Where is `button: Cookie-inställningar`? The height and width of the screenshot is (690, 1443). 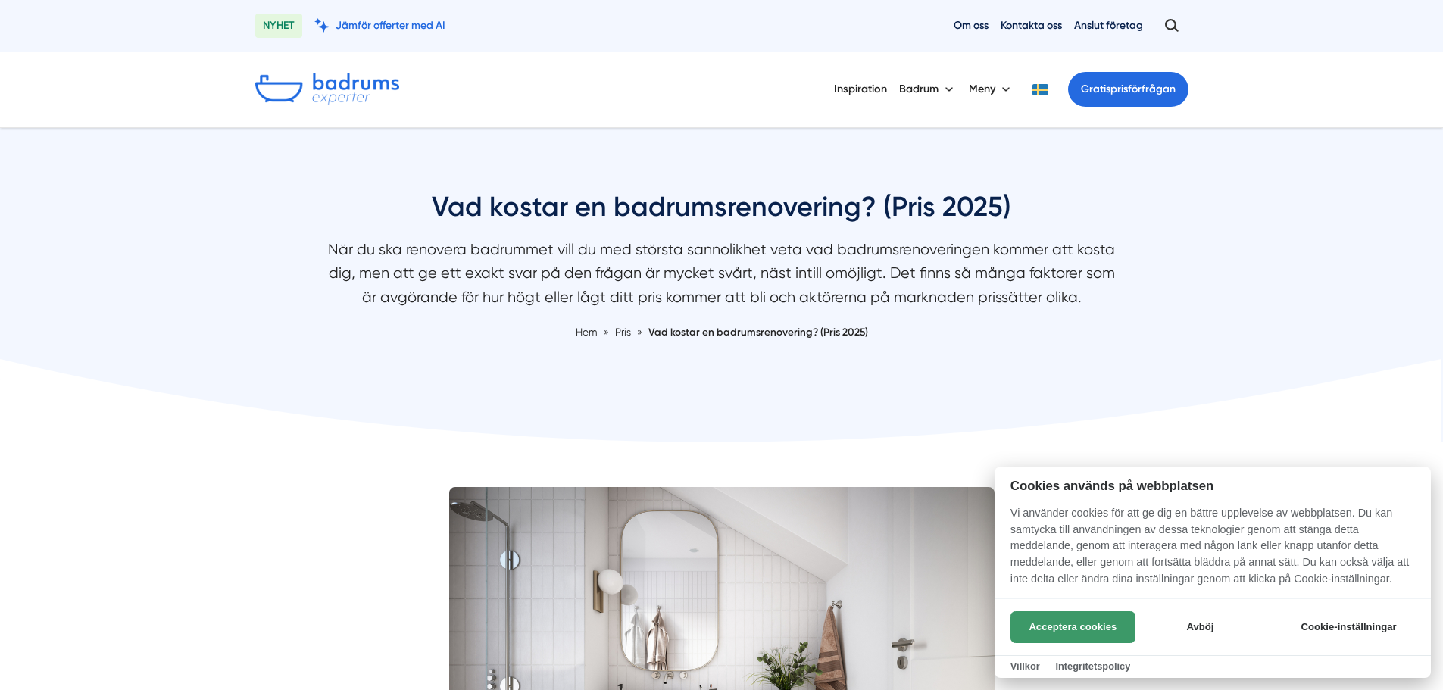 button: Cookie-inställningar is located at coordinates (1349, 627).